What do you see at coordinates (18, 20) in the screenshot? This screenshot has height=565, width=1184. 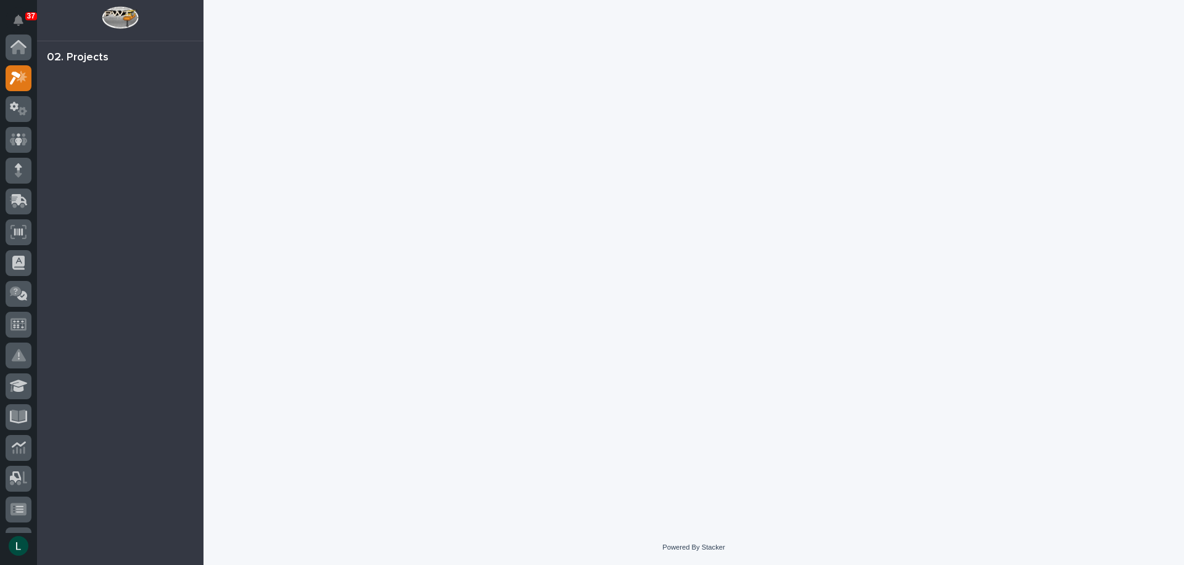 I see `button: Notifications` at bounding box center [18, 20].